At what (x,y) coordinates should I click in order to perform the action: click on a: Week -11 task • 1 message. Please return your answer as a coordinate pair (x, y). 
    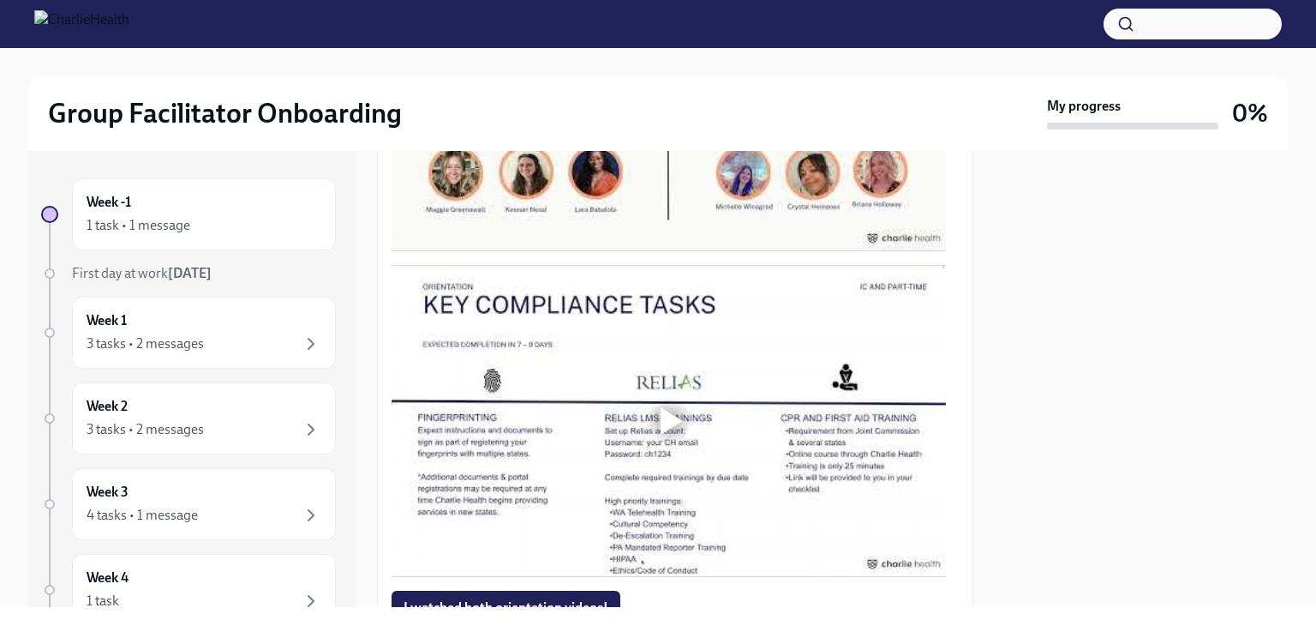
    Looking at the image, I should click on (189, 214).